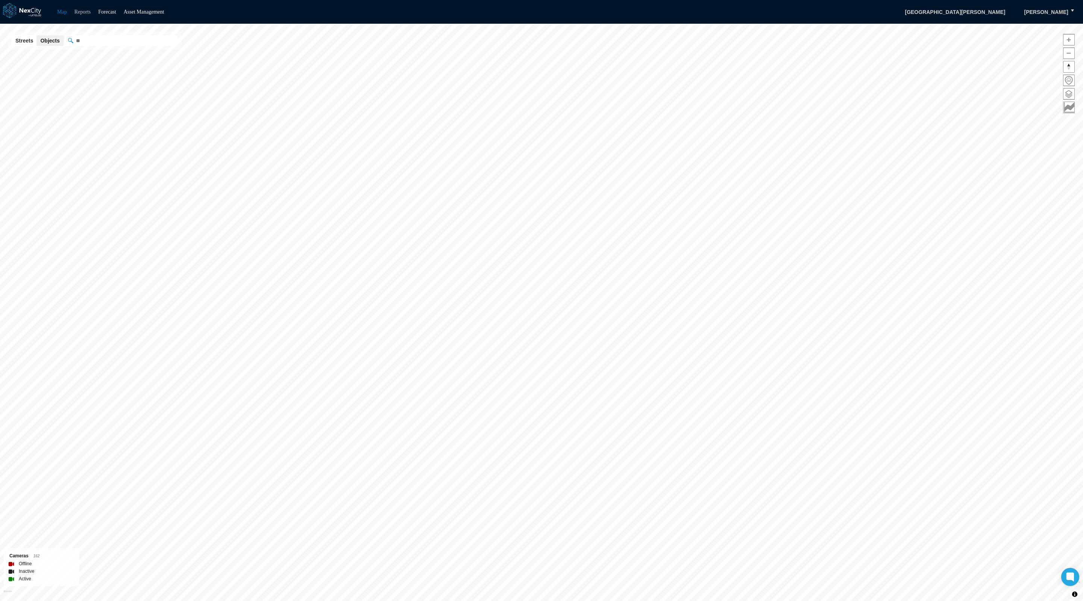  Describe the element at coordinates (62, 12) in the screenshot. I see `a: Map` at that location.